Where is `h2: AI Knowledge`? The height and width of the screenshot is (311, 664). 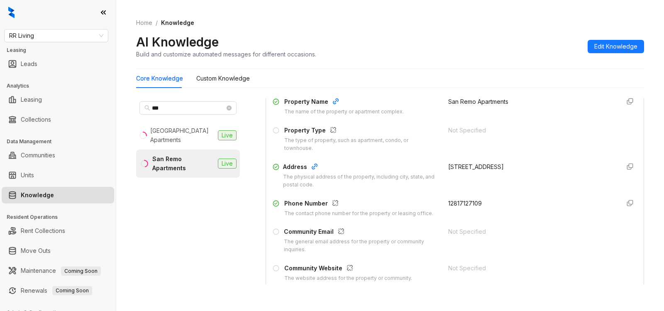 h2: AI Knowledge is located at coordinates (177, 42).